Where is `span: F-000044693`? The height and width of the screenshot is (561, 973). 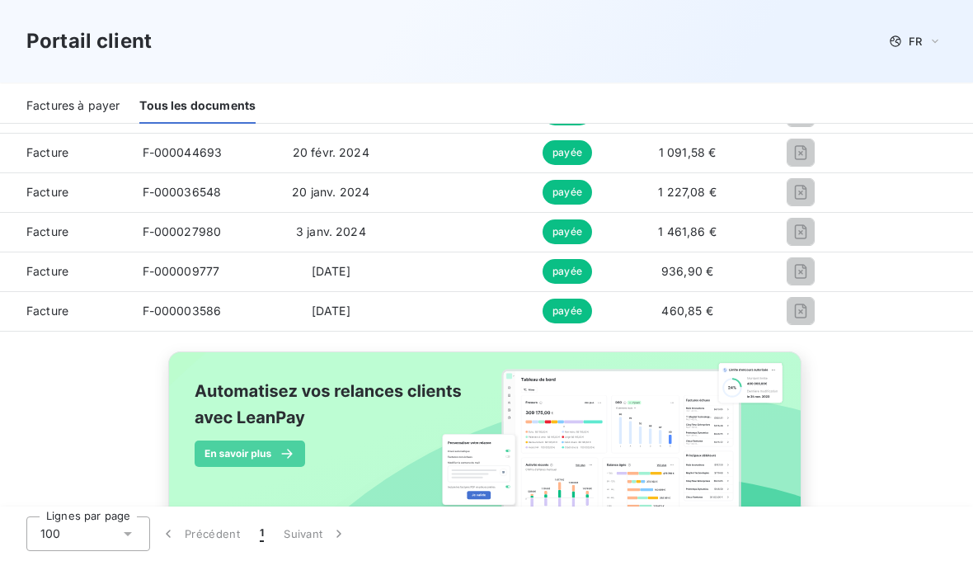 span: F-000044693 is located at coordinates (182, 152).